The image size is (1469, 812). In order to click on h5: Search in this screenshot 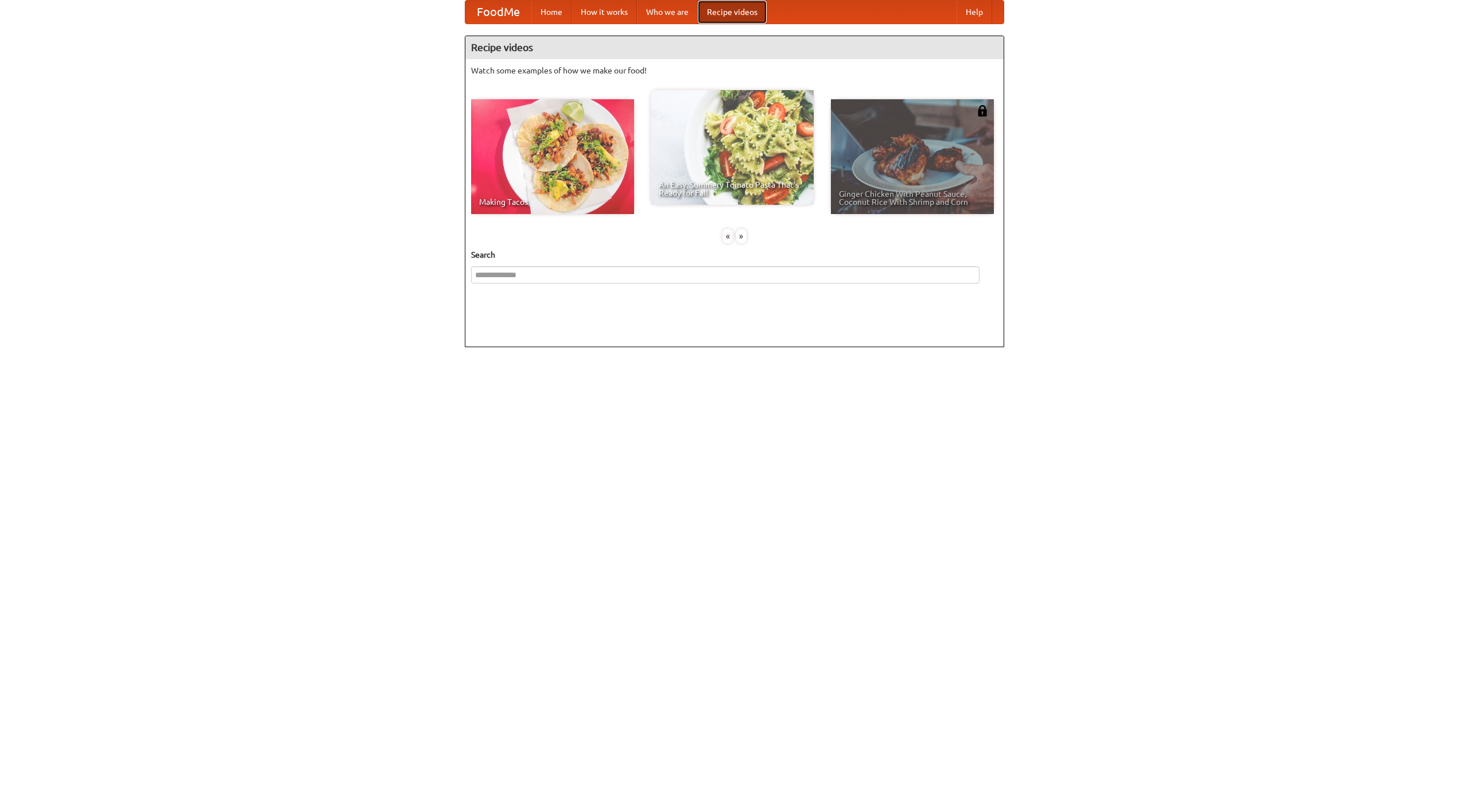, I will do `click(734, 254)`.